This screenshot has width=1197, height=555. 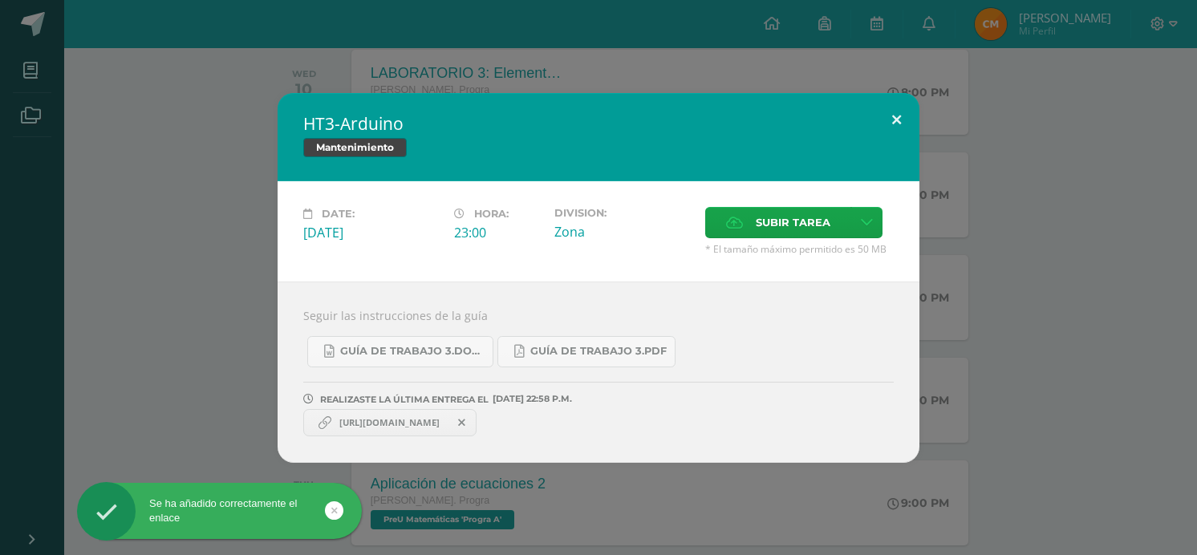 What do you see at coordinates (623, 213) in the screenshot?
I see `label: Division:` at bounding box center [623, 213].